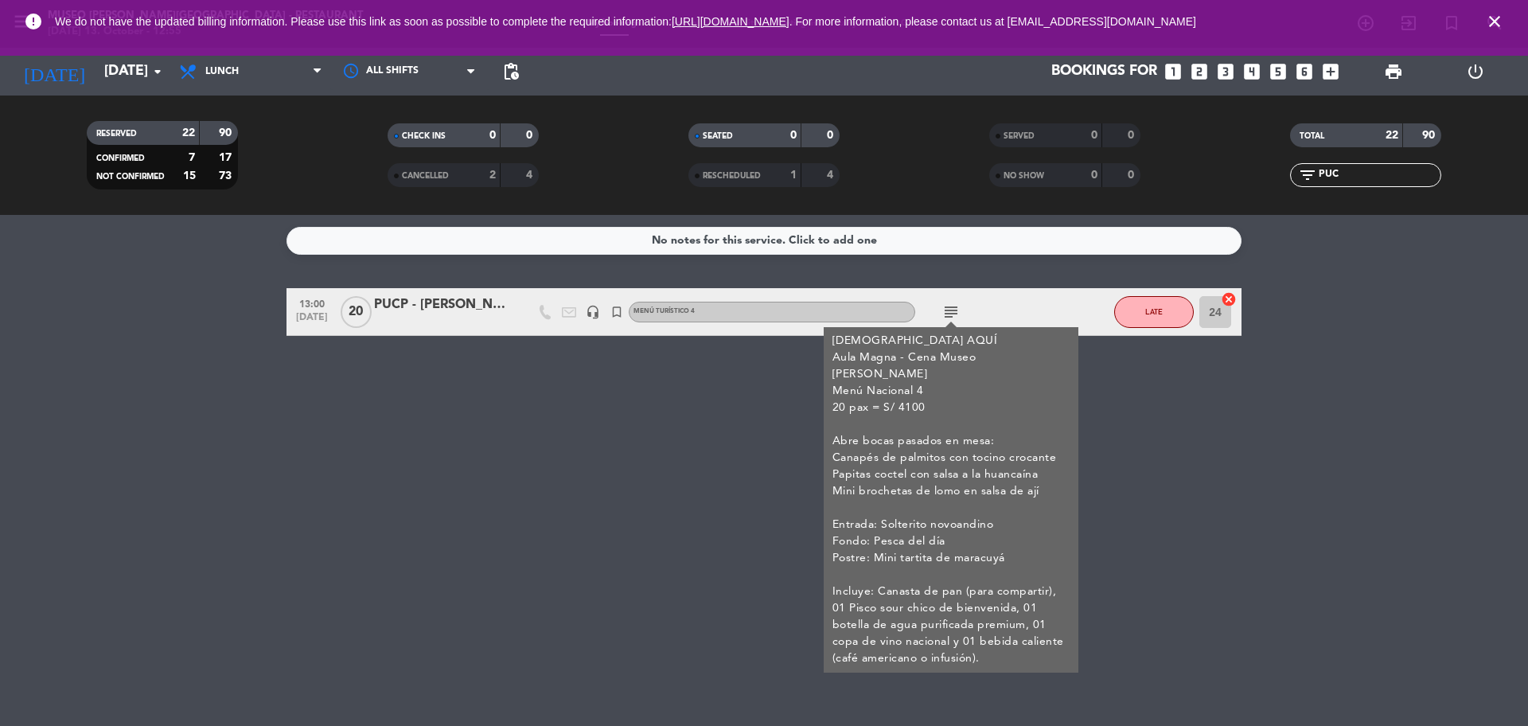 The height and width of the screenshot is (726, 1528). Describe the element at coordinates (1278, 72) in the screenshot. I see `i: looks_5` at that location.